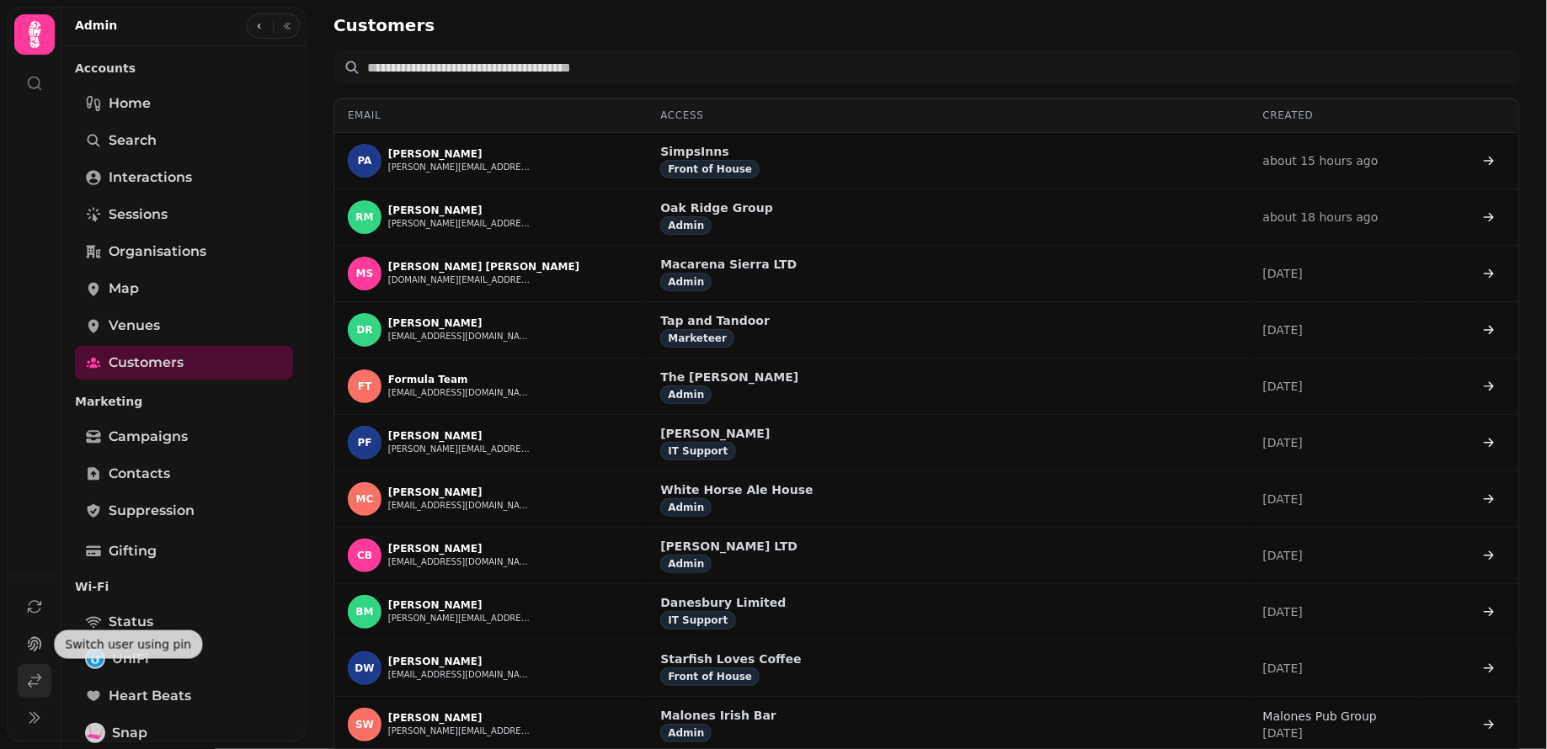  What do you see at coordinates (365, 387) in the screenshot?
I see `span: FT` at bounding box center [365, 387].